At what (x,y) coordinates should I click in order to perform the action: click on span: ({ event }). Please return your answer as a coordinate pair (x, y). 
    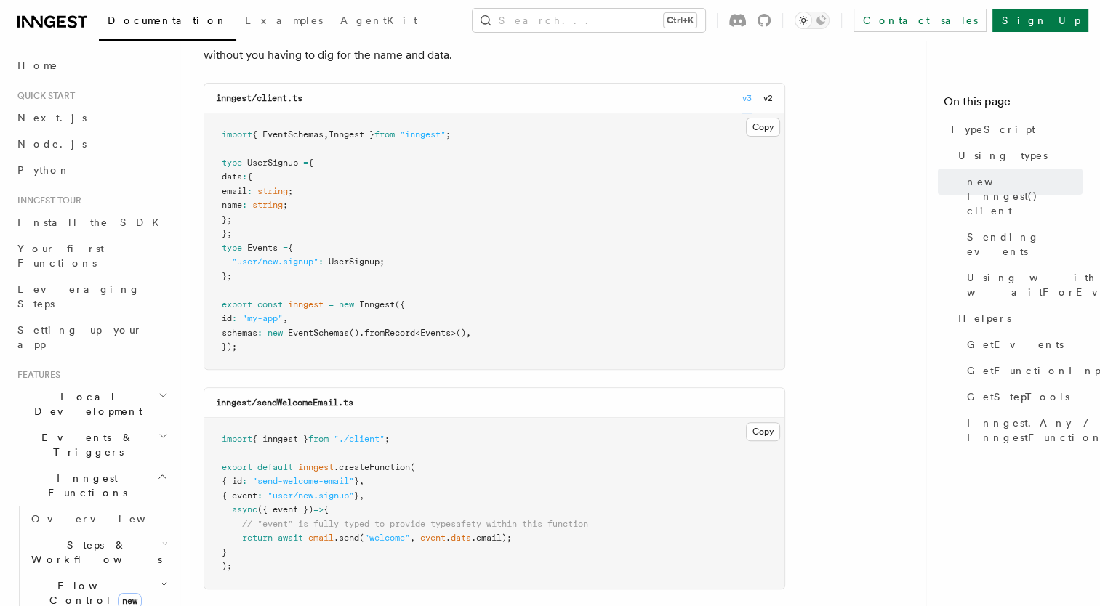
    Looking at the image, I should click on (285, 510).